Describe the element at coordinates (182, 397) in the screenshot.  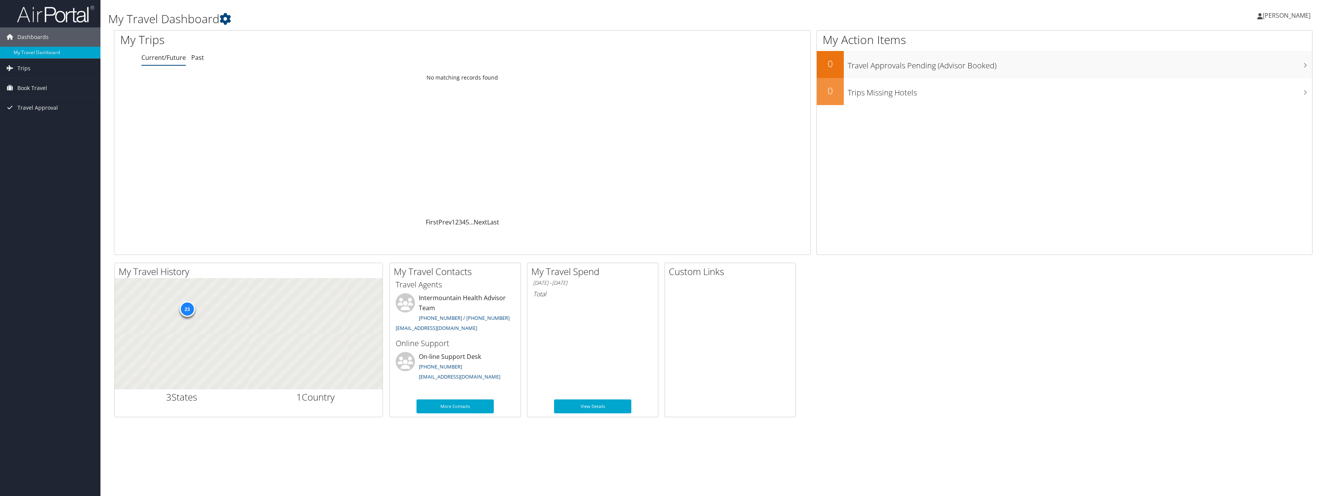
I see `h2: States` at that location.